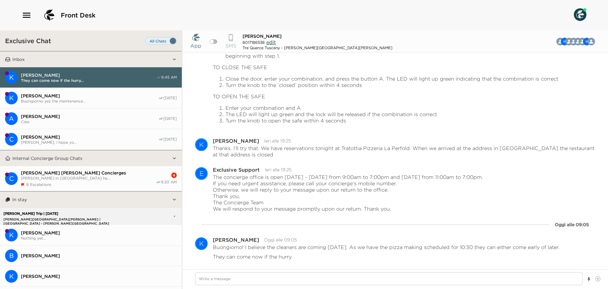 The width and height of the screenshot is (608, 289). I want to click on img: C, so click(592, 42).